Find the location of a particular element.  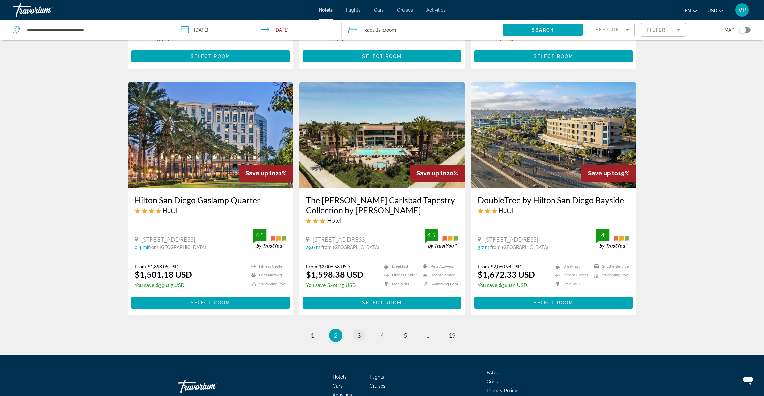

span: , 1 is located at coordinates (388, 30).